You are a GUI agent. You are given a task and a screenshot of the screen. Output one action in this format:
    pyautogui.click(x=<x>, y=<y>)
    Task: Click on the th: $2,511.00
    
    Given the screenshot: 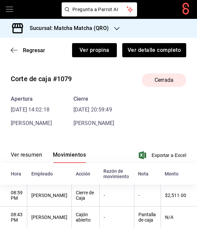 What is the action you would take?
    pyautogui.click(x=179, y=195)
    